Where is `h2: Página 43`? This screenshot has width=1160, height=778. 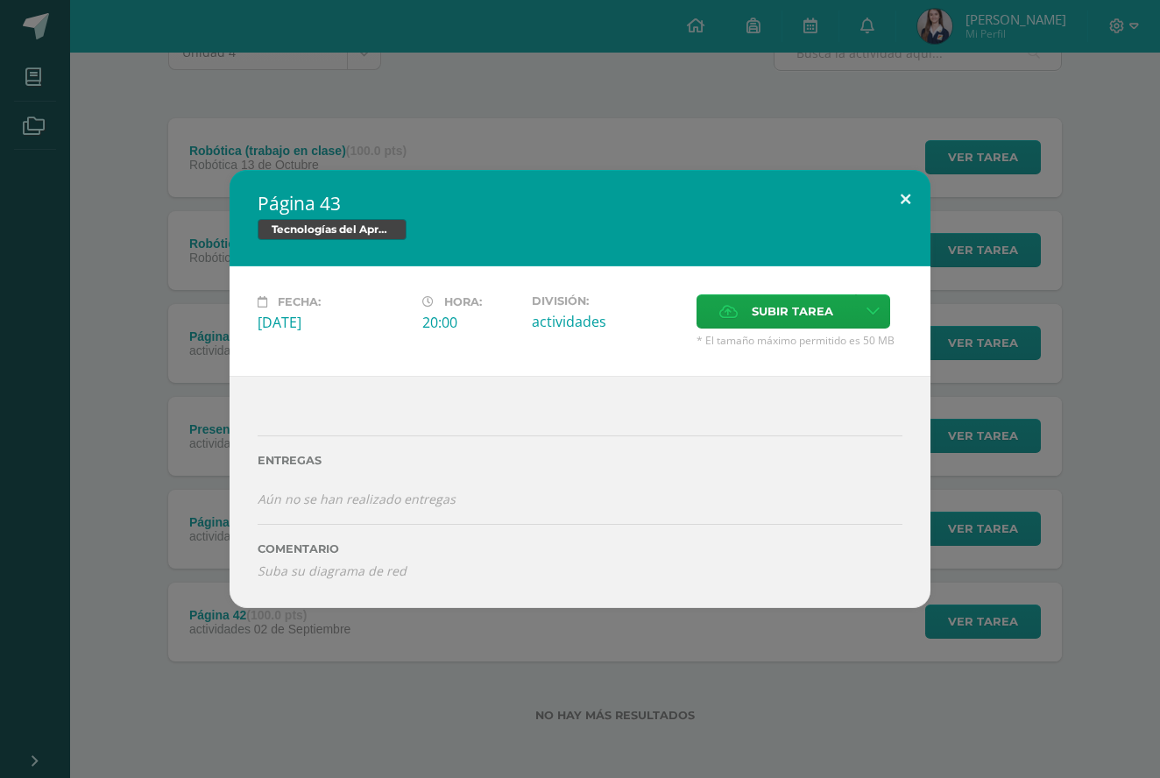
h2: Página 43 is located at coordinates (580, 203).